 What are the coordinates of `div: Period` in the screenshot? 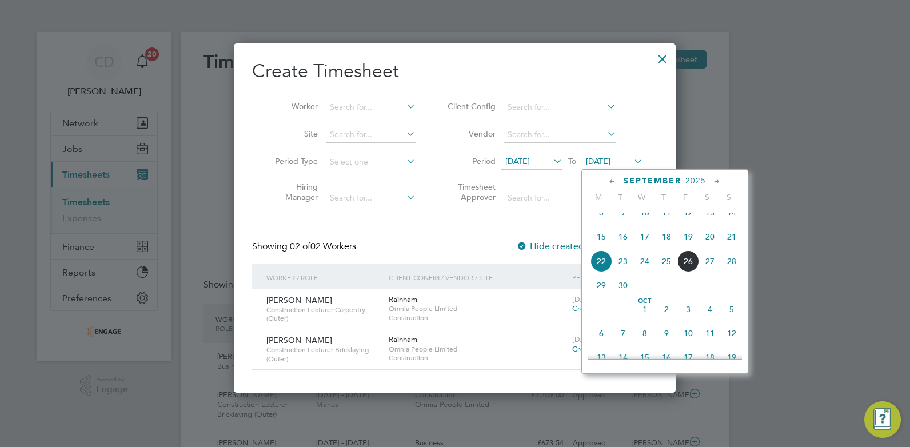 It's located at (607, 277).